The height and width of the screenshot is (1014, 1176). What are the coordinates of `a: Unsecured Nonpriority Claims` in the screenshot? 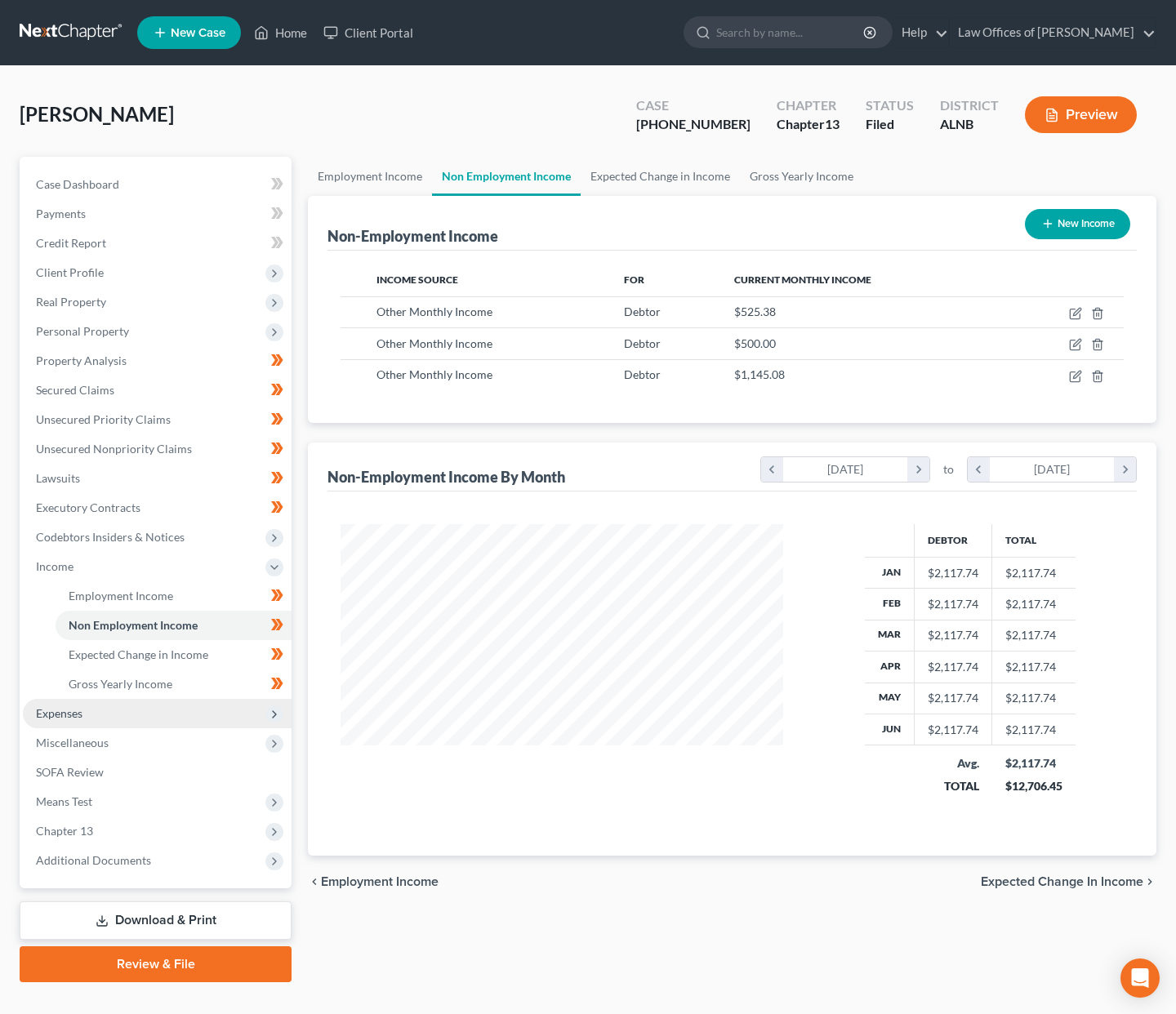 It's located at (157, 449).